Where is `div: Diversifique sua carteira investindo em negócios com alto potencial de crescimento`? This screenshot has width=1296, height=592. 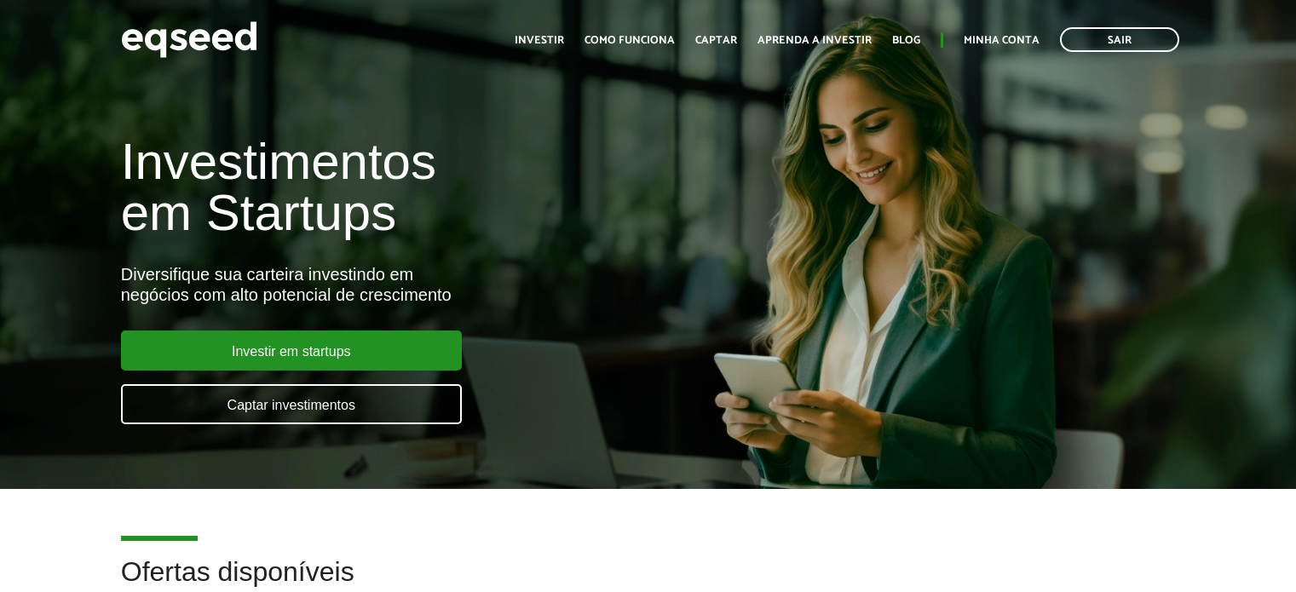 div: Diversifique sua carteira investindo em negócios com alto potencial de crescimento is located at coordinates (432, 285).